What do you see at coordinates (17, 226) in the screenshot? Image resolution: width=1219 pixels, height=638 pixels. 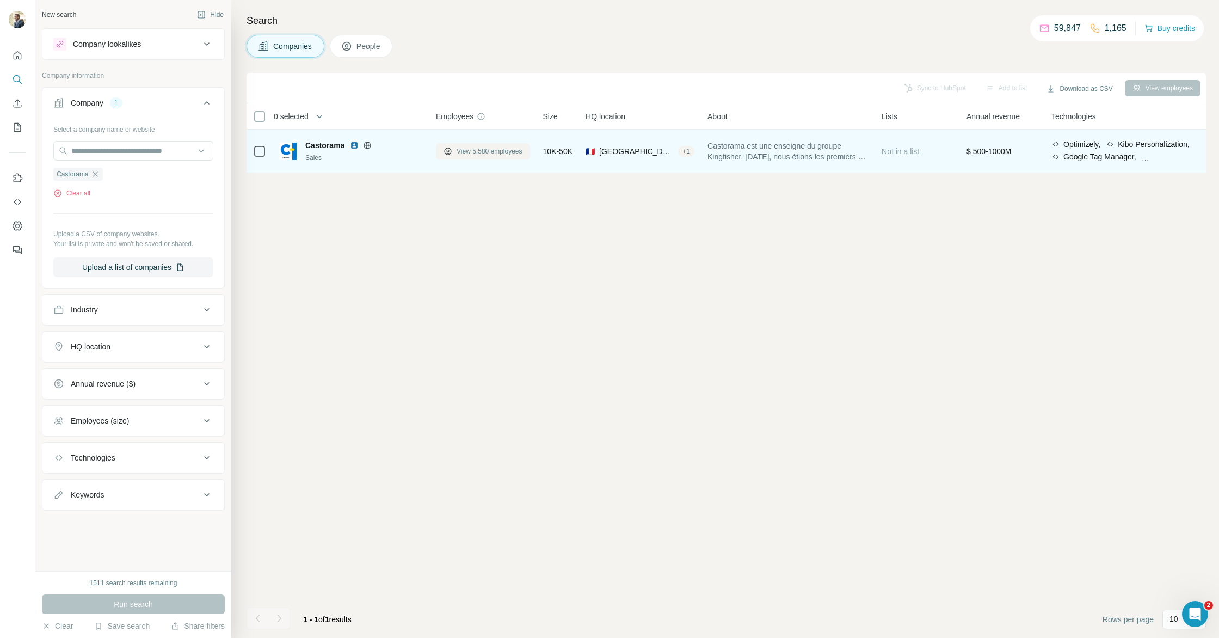 I see `button: Dashboard` at bounding box center [17, 226].